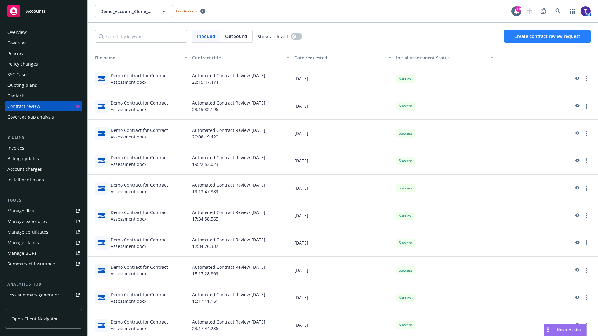 The width and height of the screenshot is (598, 336). Describe the element at coordinates (24, 107) in the screenshot. I see `div: Contract review` at that location.